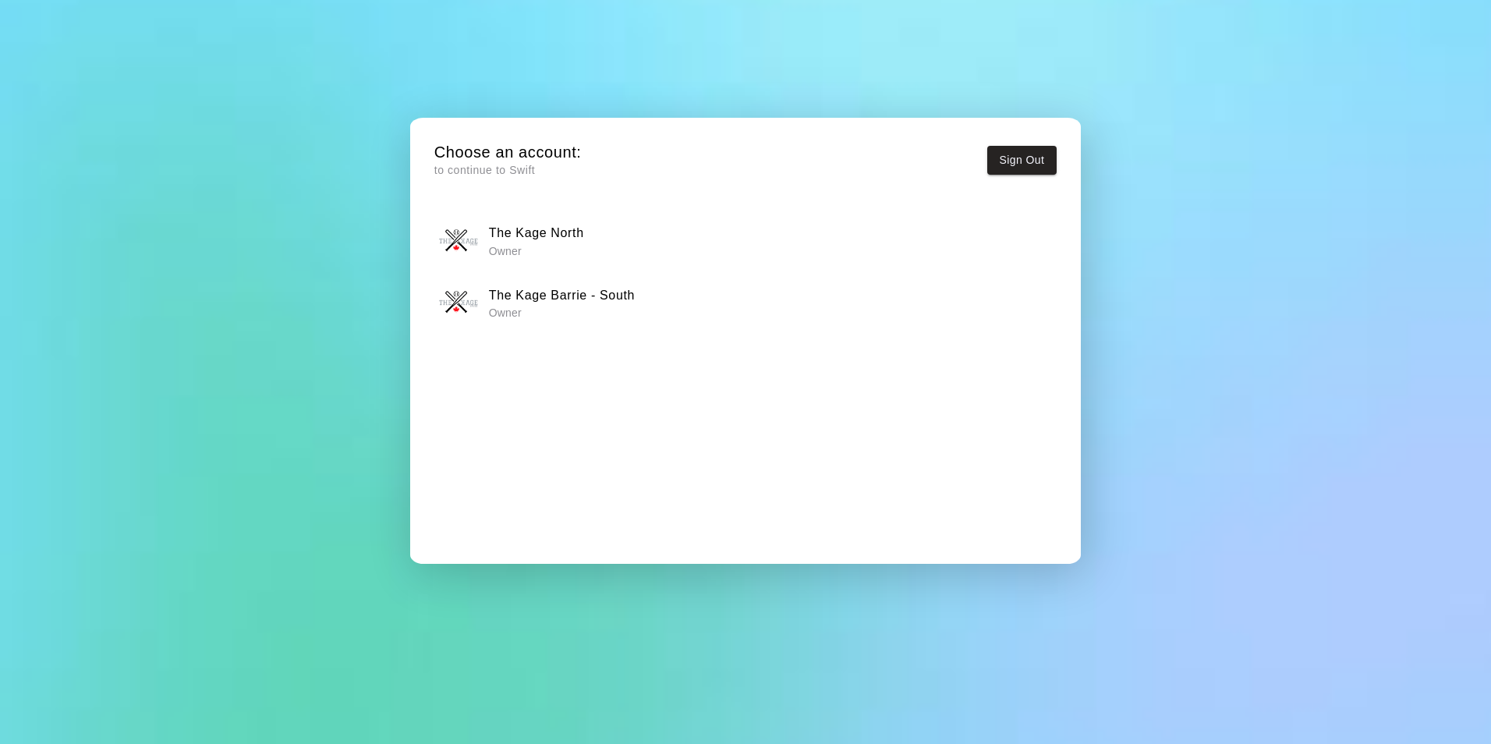  I want to click on h6: The Kage Barrie - South, so click(561, 296).